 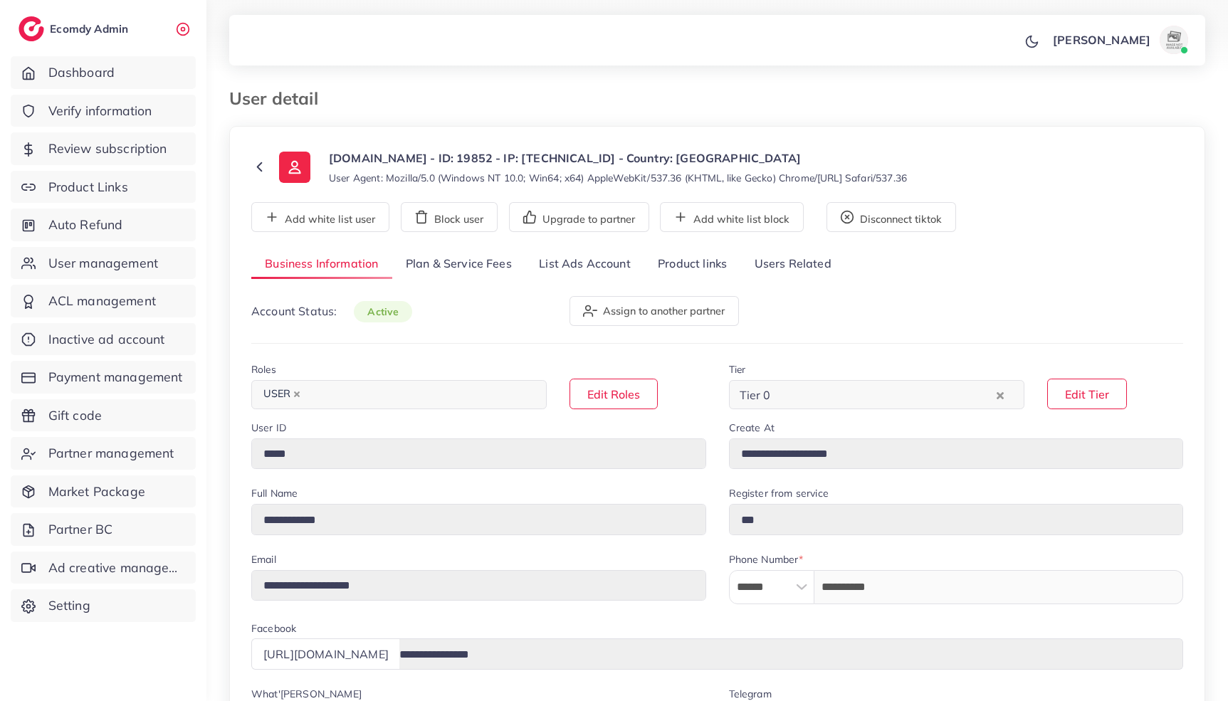 What do you see at coordinates (297, 394) in the screenshot?
I see `button: Deselect USER` at bounding box center [297, 394].